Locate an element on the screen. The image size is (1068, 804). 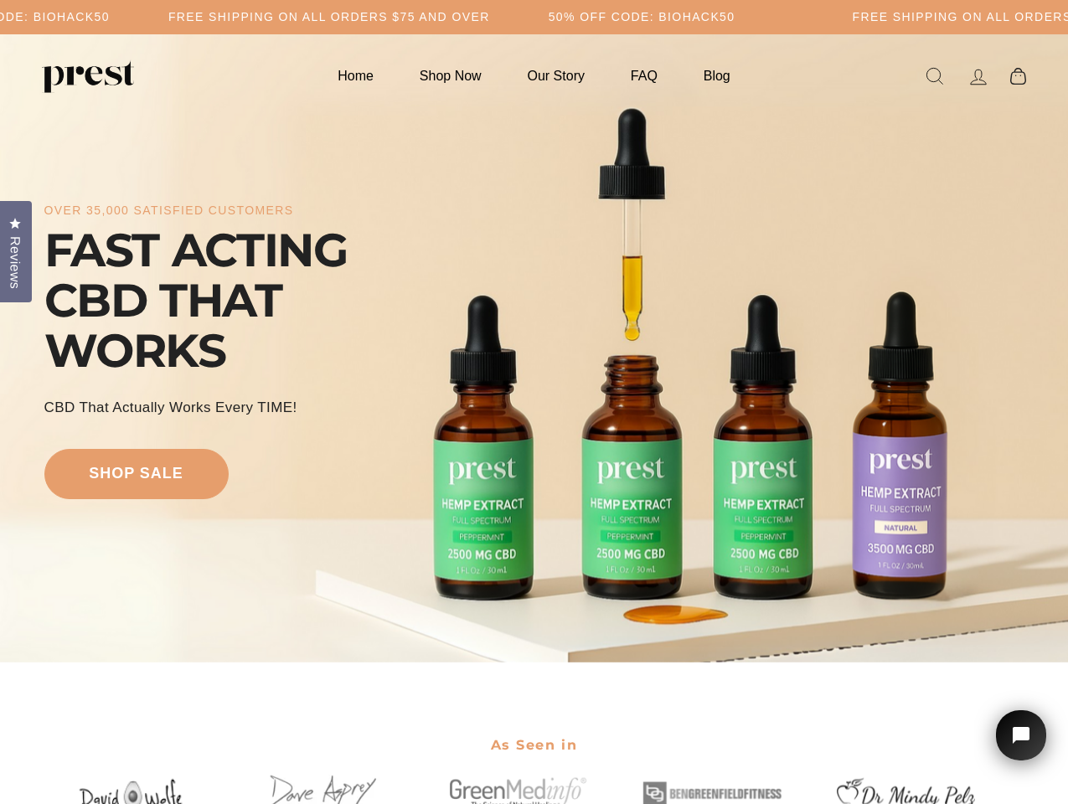
div: FAST ACTING CBD THAT WORKS is located at coordinates (233, 301).